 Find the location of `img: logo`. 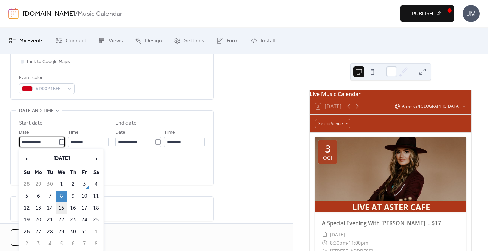

img: logo is located at coordinates (14, 14).